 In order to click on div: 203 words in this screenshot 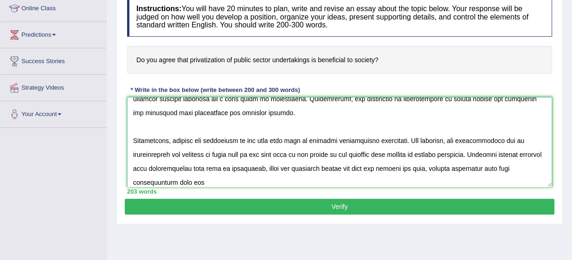, I will do `click(339, 192)`.